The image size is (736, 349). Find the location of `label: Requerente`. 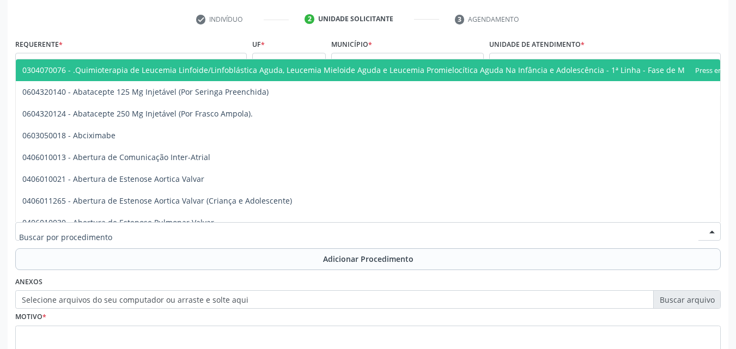

label: Requerente is located at coordinates (39, 44).